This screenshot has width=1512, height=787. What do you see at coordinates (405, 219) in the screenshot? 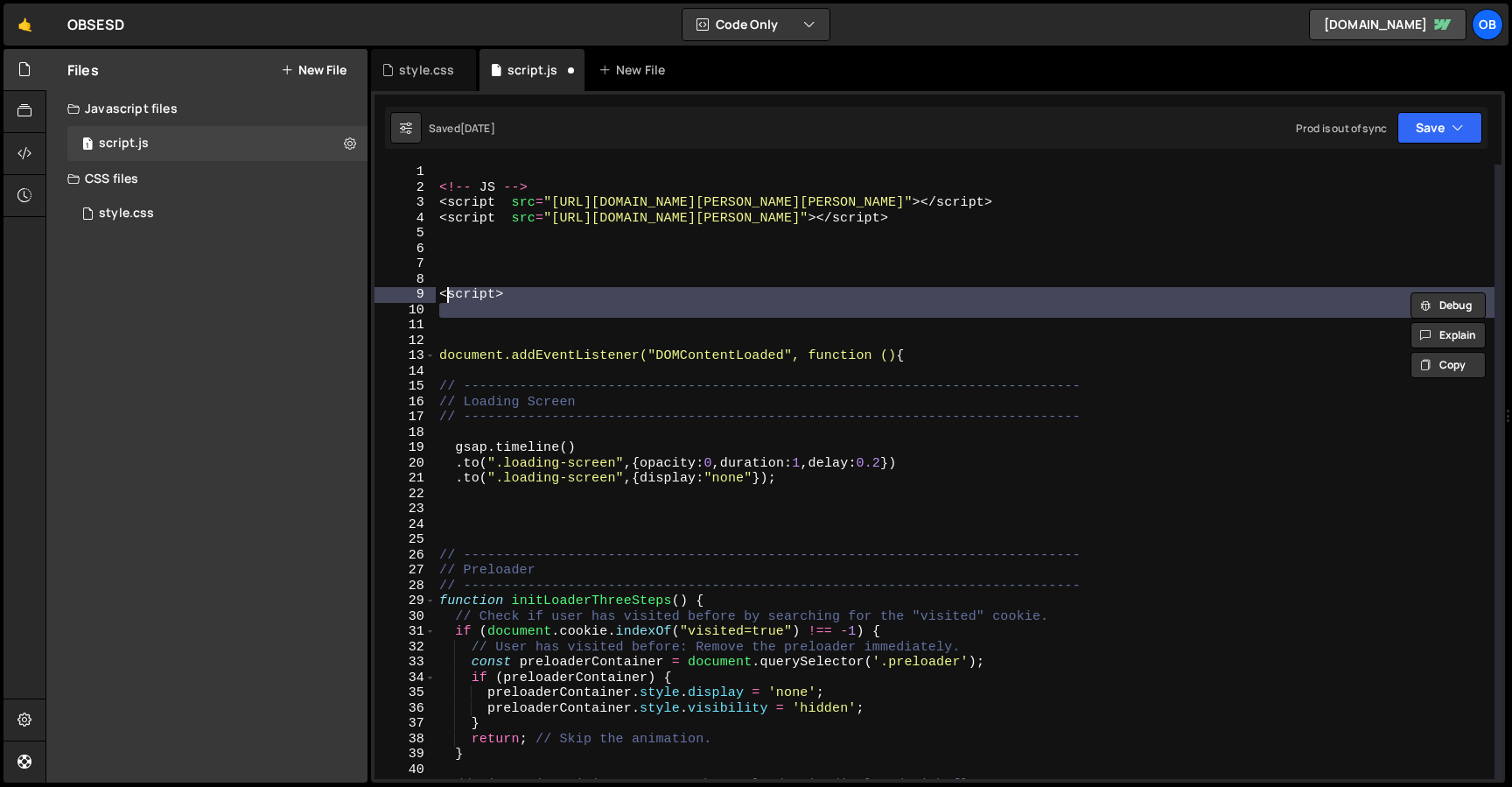
I see `div: 4` at bounding box center [405, 219].